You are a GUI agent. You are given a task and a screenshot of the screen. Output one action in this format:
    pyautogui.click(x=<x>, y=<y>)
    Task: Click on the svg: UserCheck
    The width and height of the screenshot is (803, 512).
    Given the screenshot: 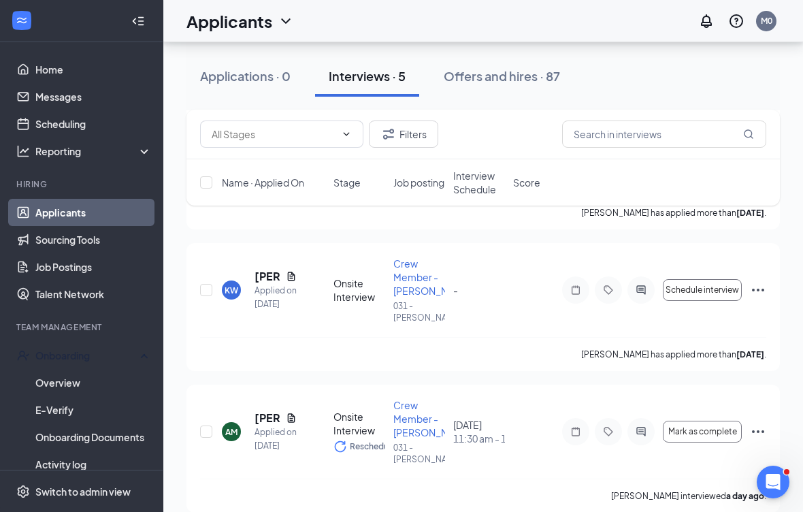 What is the action you would take?
    pyautogui.click(x=23, y=355)
    